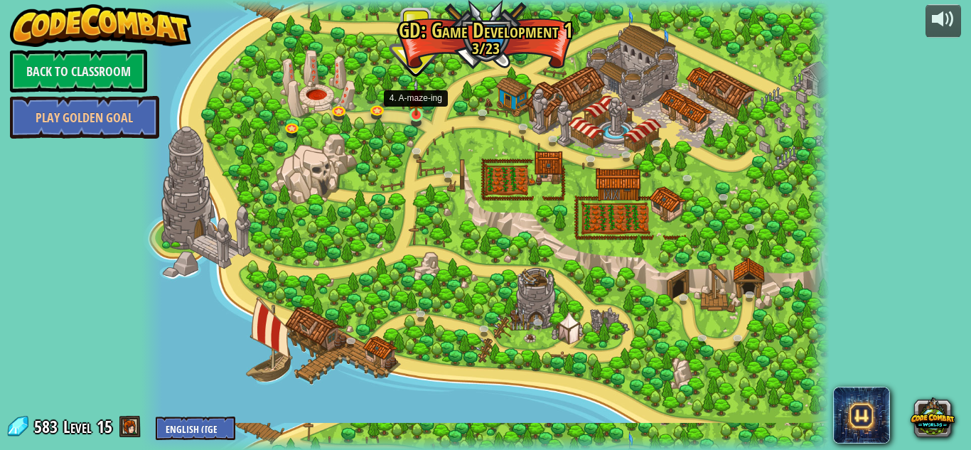 The image size is (971, 450). I want to click on button: Adjust volume, so click(943, 21).